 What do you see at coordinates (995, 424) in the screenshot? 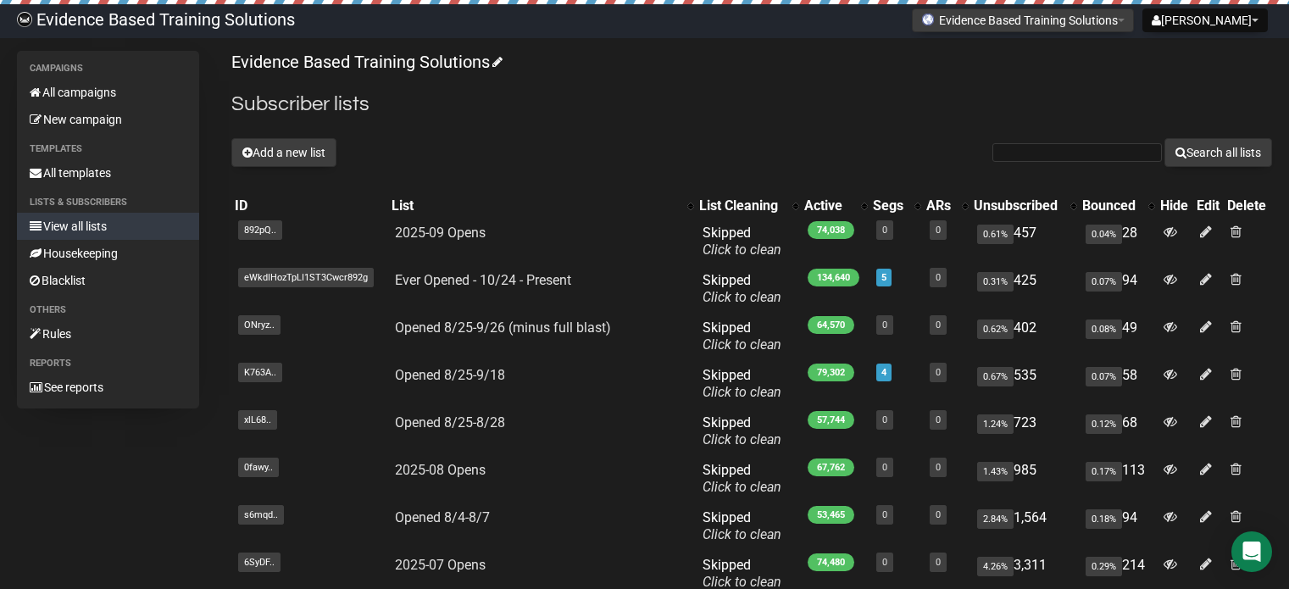
I see `span: 1.24%` at bounding box center [995, 424].